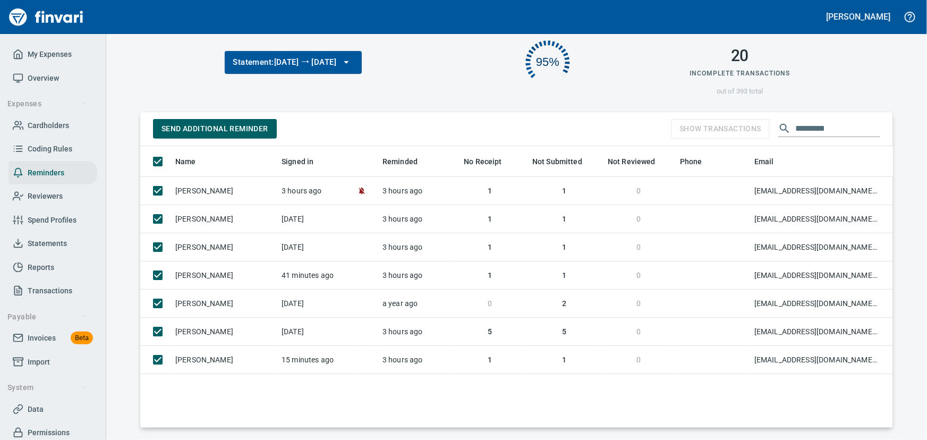 The image size is (927, 440). Describe the element at coordinates (46, 17) in the screenshot. I see `img: Finvari` at that location.